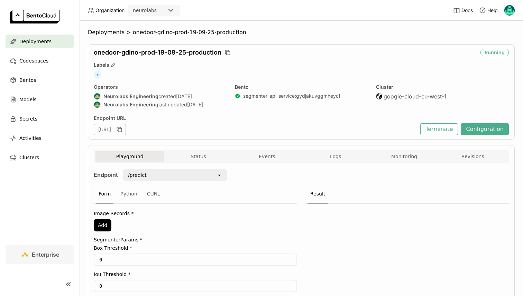 The height and width of the screenshot is (296, 523). I want to click on a: Models, so click(40, 100).